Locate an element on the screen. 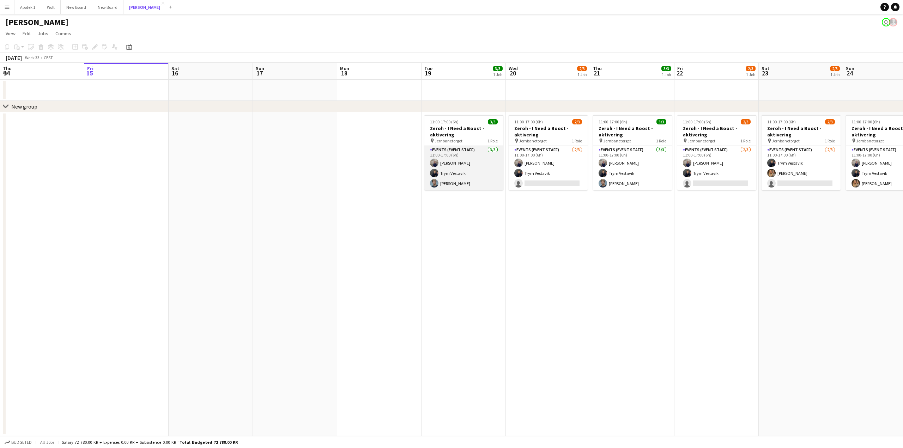  span: 17 is located at coordinates (259, 73).